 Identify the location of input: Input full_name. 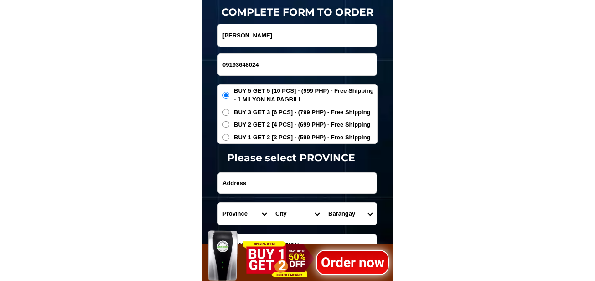
(298, 35).